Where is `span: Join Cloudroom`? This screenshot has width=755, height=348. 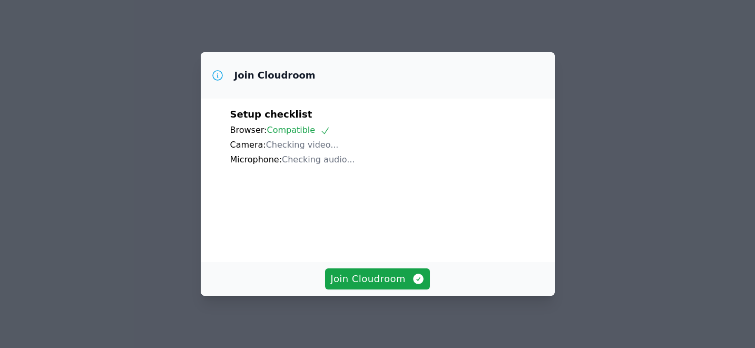 span: Join Cloudroom is located at coordinates (377, 279).